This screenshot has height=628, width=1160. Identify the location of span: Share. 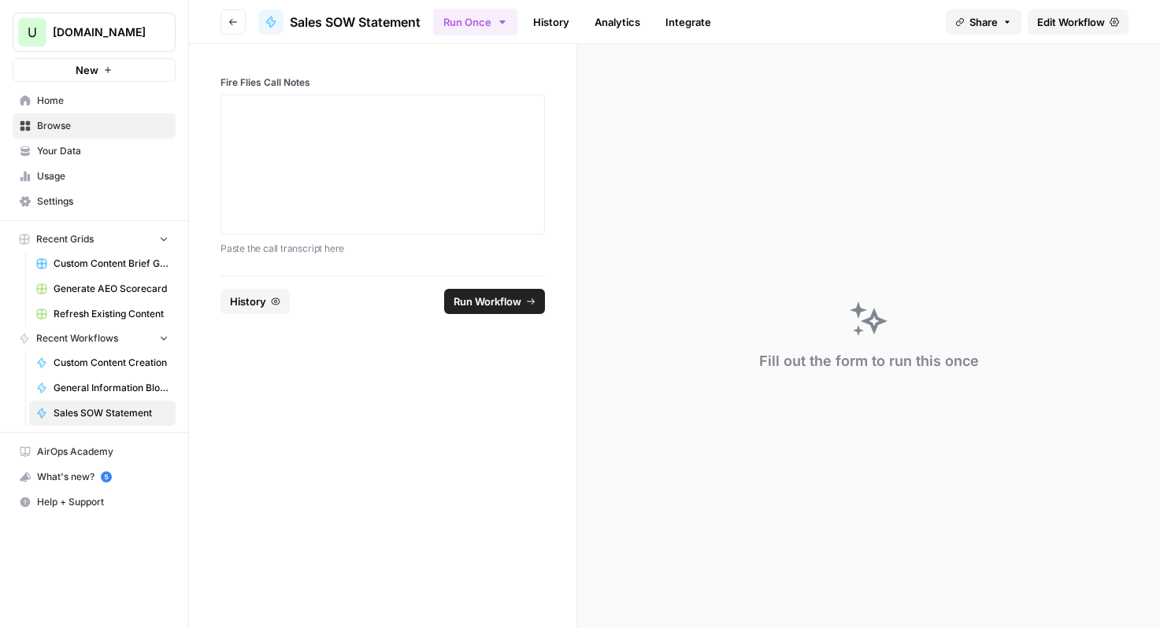
(983, 22).